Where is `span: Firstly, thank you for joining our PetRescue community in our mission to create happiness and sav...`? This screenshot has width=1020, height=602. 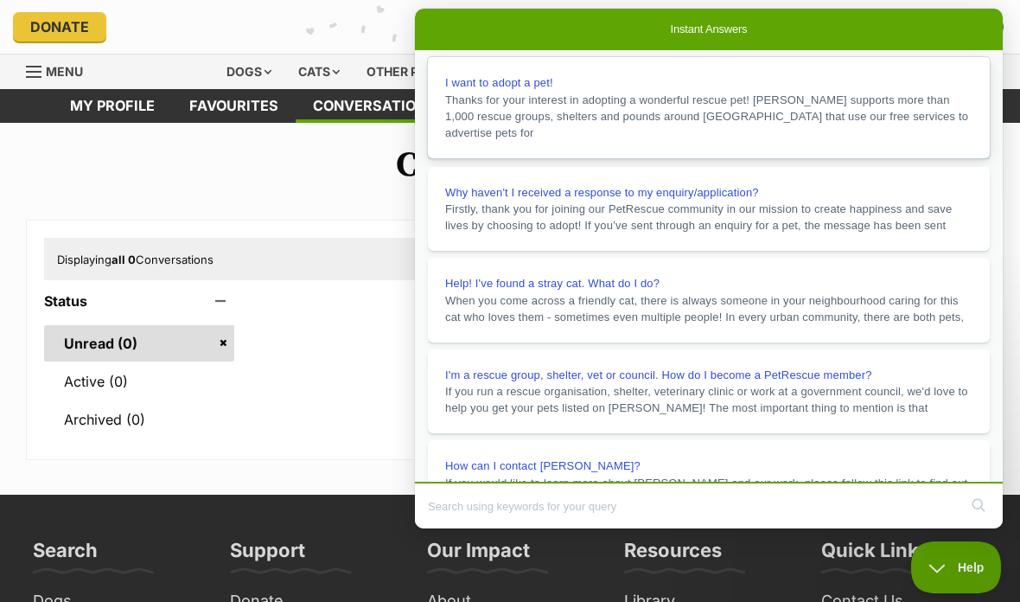 span: Firstly, thank you for joining our PetRescue community in our mission to create happiness and sav... is located at coordinates (284, 208).